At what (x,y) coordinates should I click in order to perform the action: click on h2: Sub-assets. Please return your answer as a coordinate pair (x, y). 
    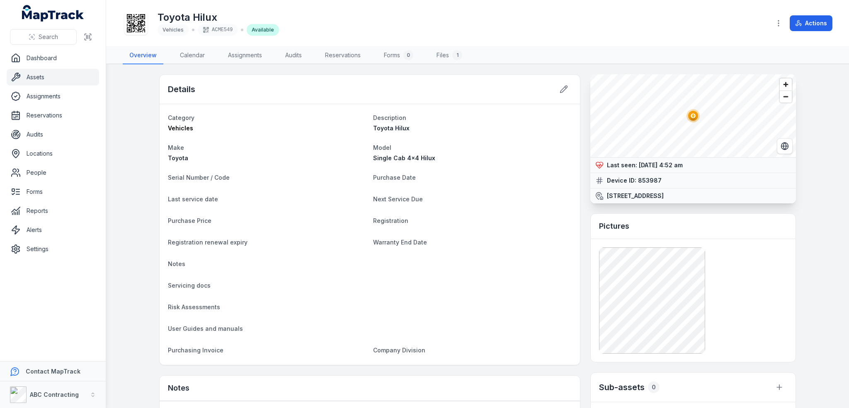
    Looking at the image, I should click on (622, 387).